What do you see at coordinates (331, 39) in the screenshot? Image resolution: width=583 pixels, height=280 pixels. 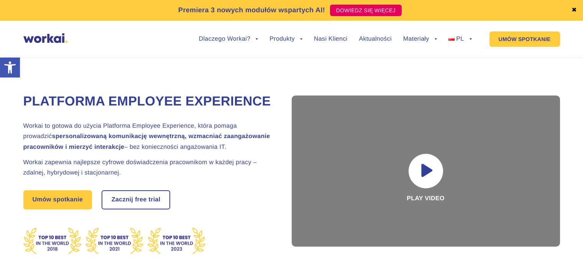 I see `a: Nasi Klienci` at bounding box center [331, 39].